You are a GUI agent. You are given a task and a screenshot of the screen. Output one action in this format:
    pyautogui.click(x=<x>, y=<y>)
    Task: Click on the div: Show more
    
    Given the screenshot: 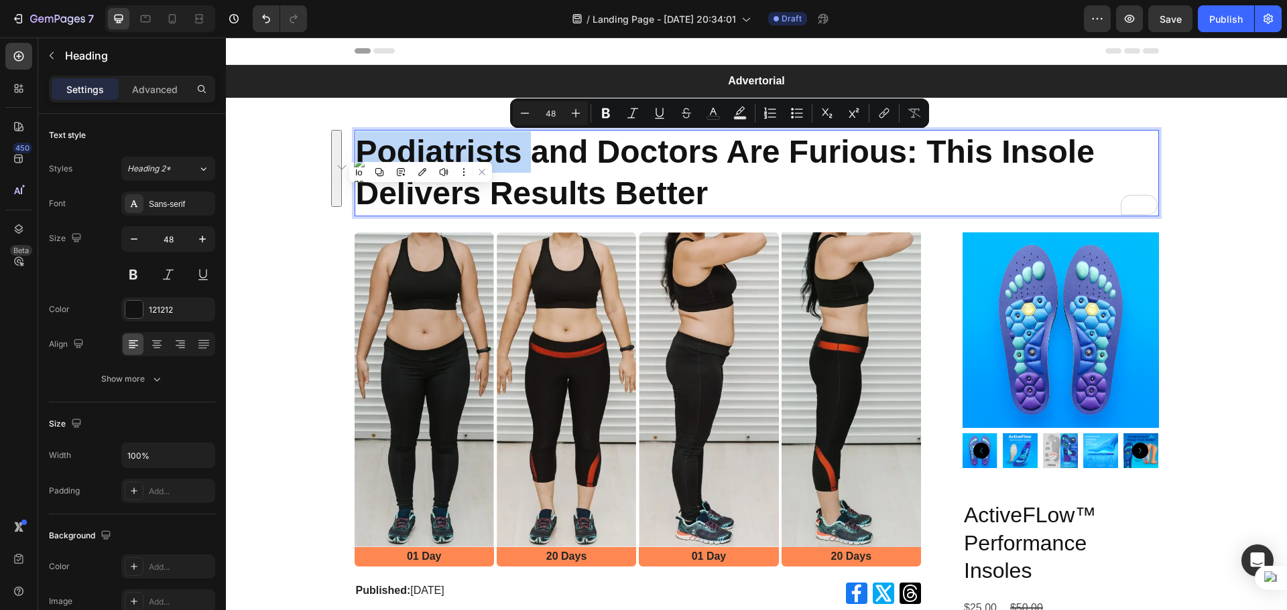 What is the action you would take?
    pyautogui.click(x=132, y=379)
    